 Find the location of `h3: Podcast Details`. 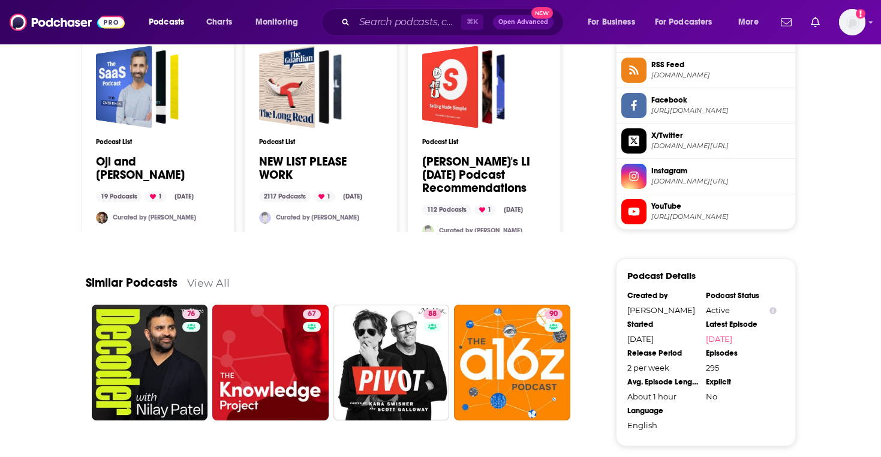

h3: Podcast Details is located at coordinates (661, 275).